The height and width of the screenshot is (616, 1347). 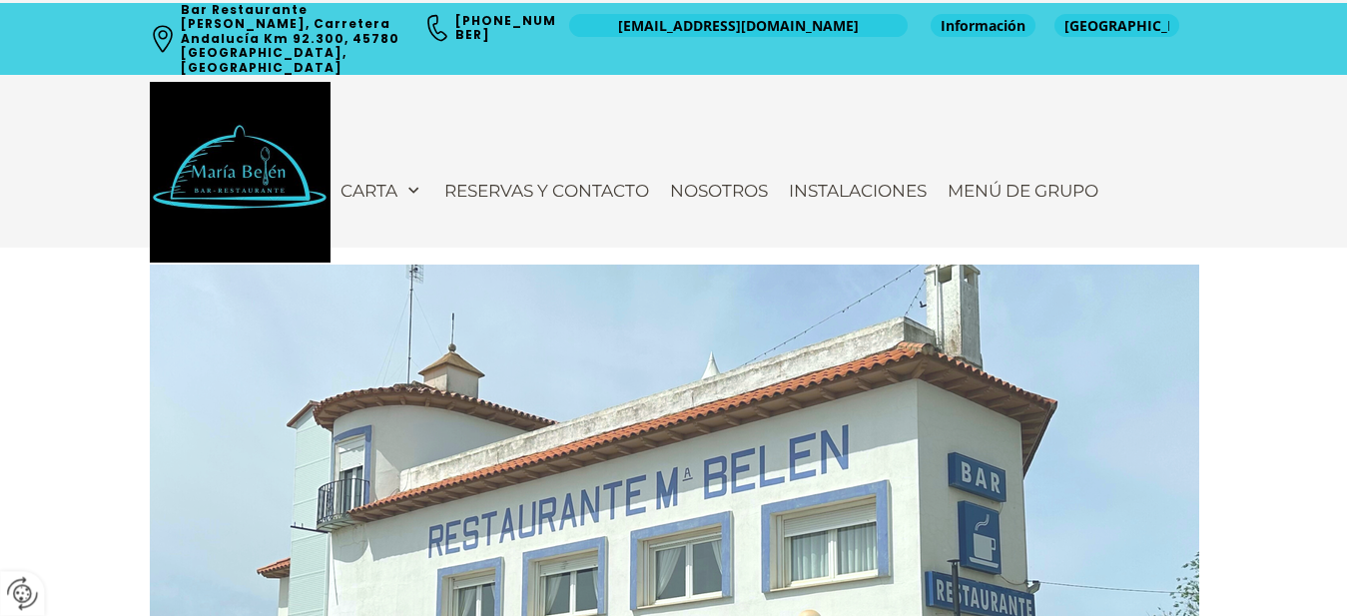 I want to click on a: Información, so click(x=983, y=25).